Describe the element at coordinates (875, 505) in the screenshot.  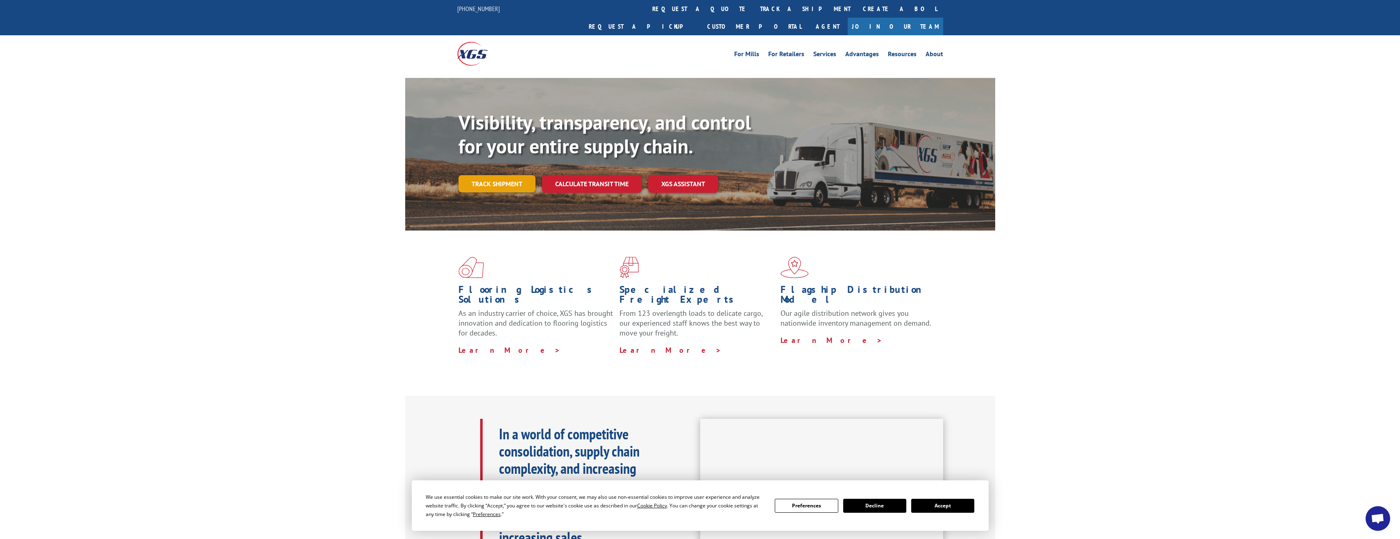
I see `button: Decline` at that location.